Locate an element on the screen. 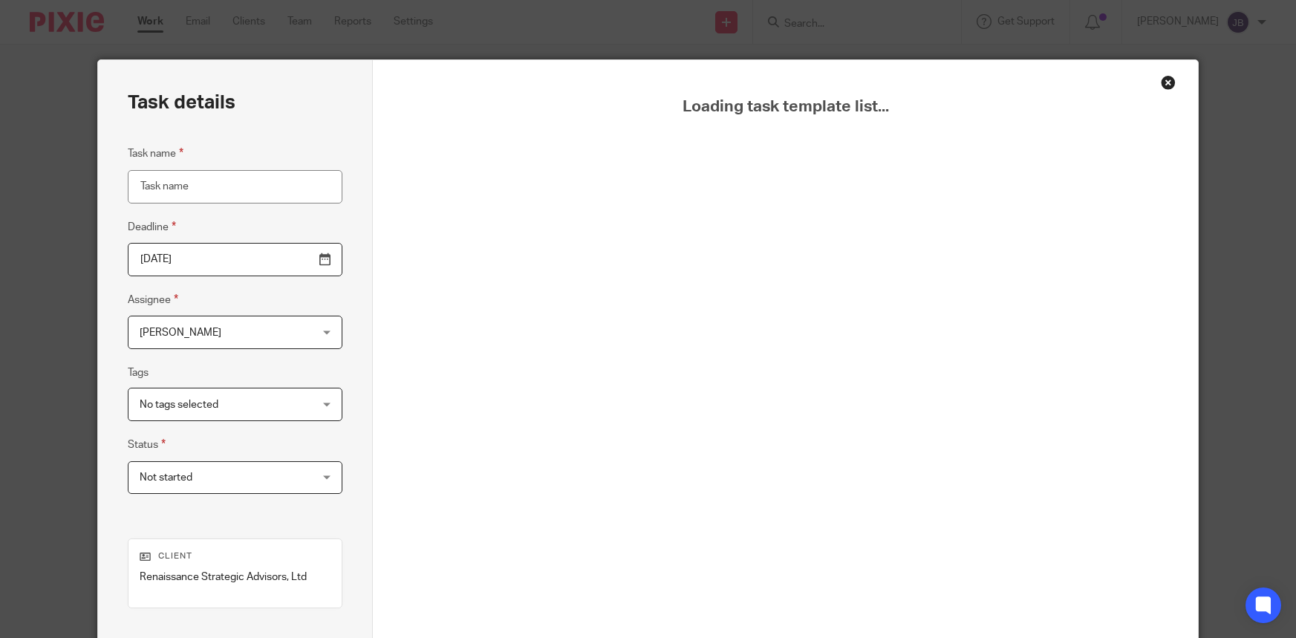 Image resolution: width=1296 pixels, height=638 pixels. p: Client is located at coordinates (235, 556).